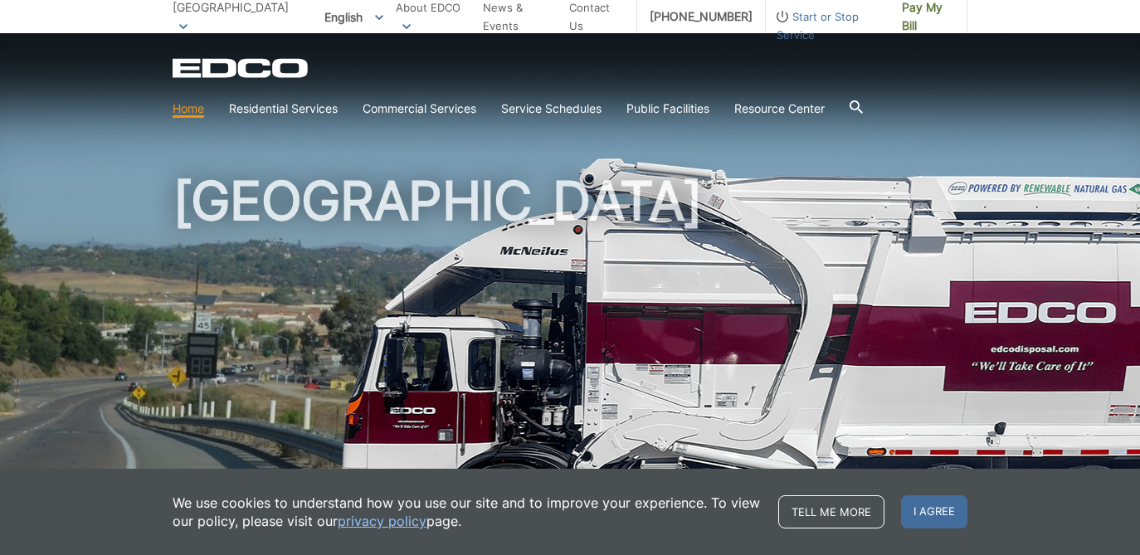 Image resolution: width=1140 pixels, height=555 pixels. What do you see at coordinates (382, 521) in the screenshot?
I see `a: privacy policy` at bounding box center [382, 521].